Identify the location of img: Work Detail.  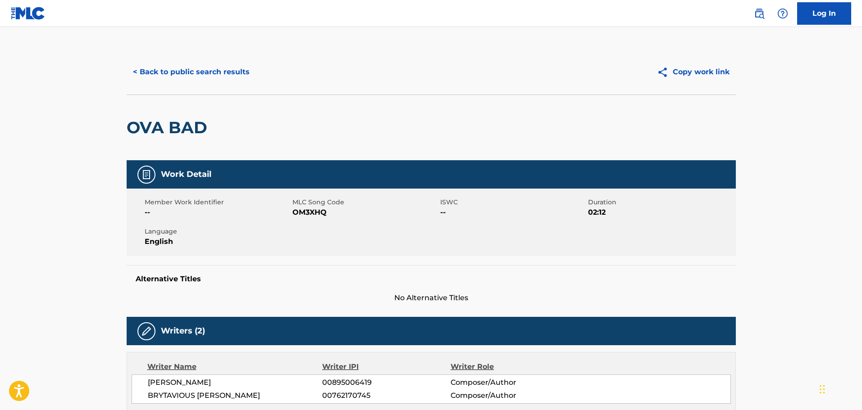
(146, 175).